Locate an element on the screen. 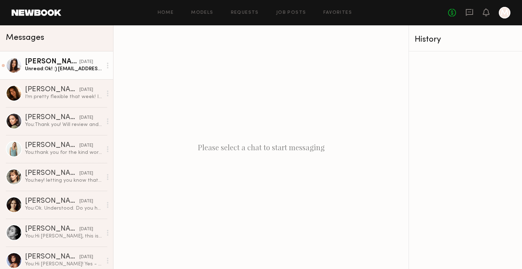 The height and width of the screenshot is (269, 522). div: Please select a chat to start messaging is located at coordinates (261, 147).